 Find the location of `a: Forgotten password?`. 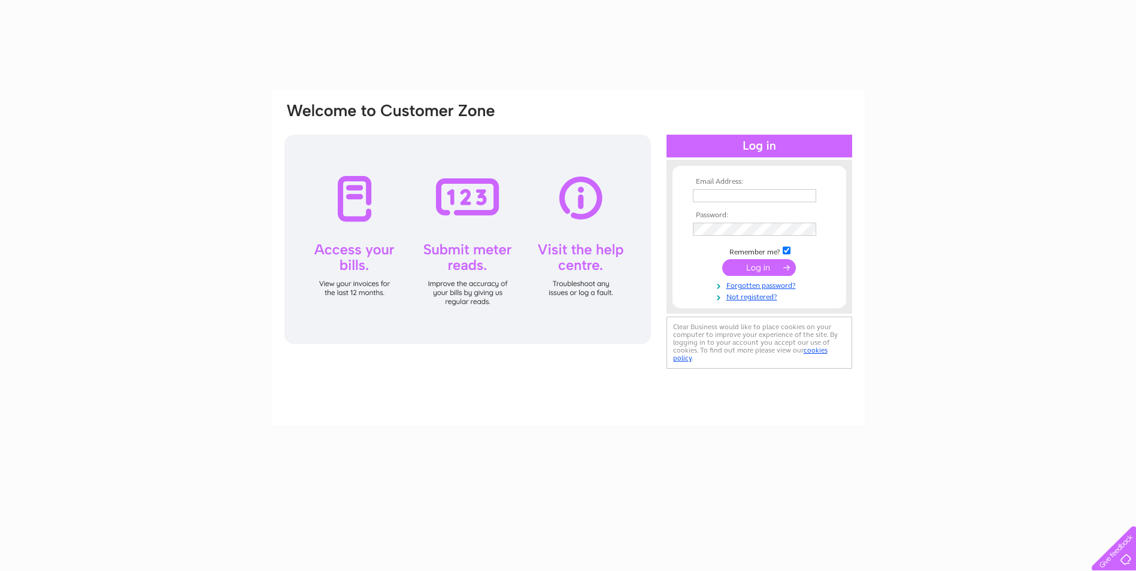

a: Forgotten password? is located at coordinates (760, 284).